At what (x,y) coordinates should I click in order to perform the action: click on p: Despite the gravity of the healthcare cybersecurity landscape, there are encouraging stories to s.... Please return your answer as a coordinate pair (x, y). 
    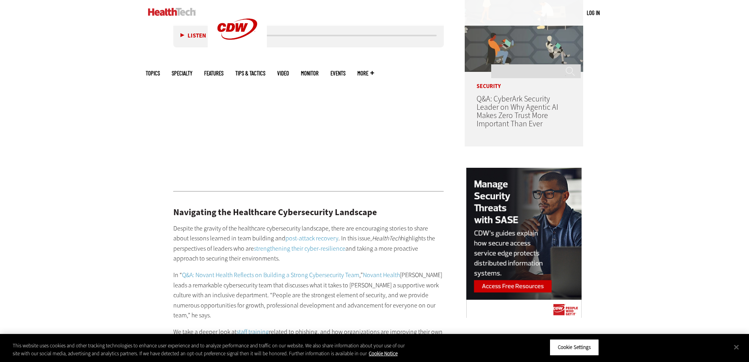
    Looking at the image, I should click on (309, 244).